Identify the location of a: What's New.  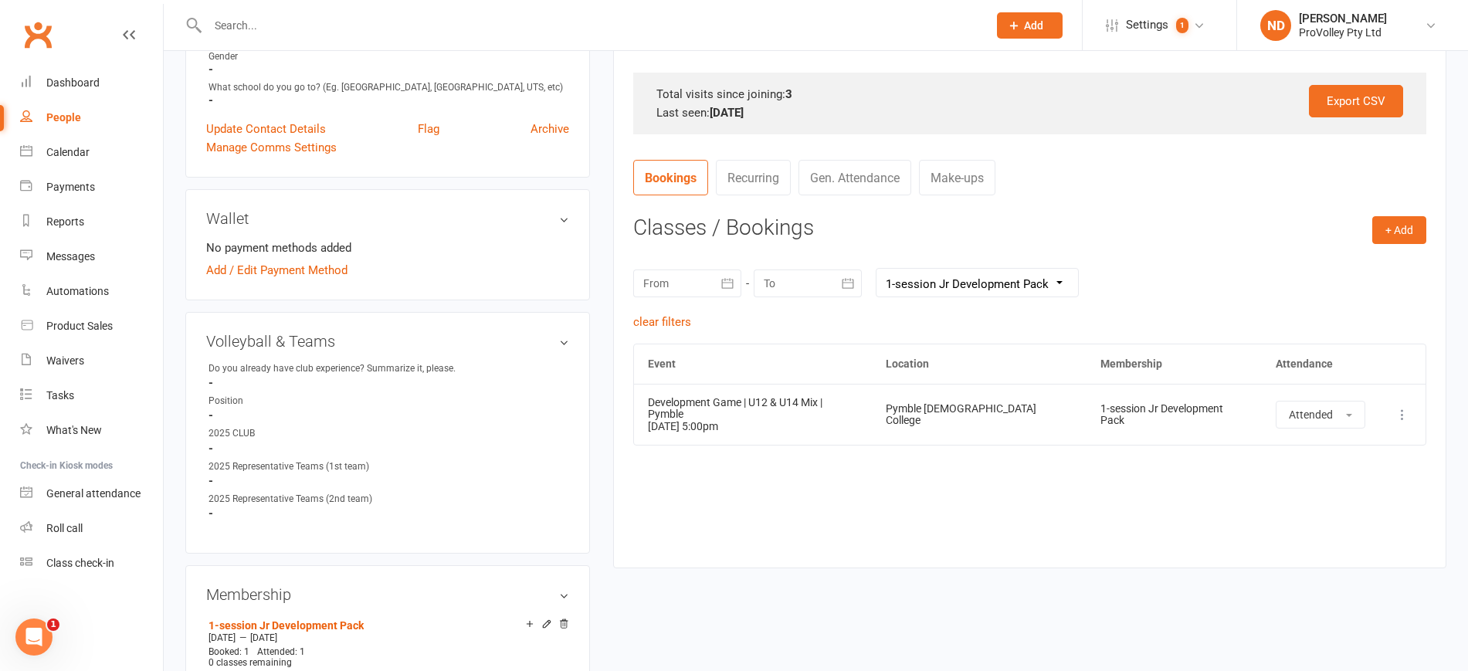
(91, 430).